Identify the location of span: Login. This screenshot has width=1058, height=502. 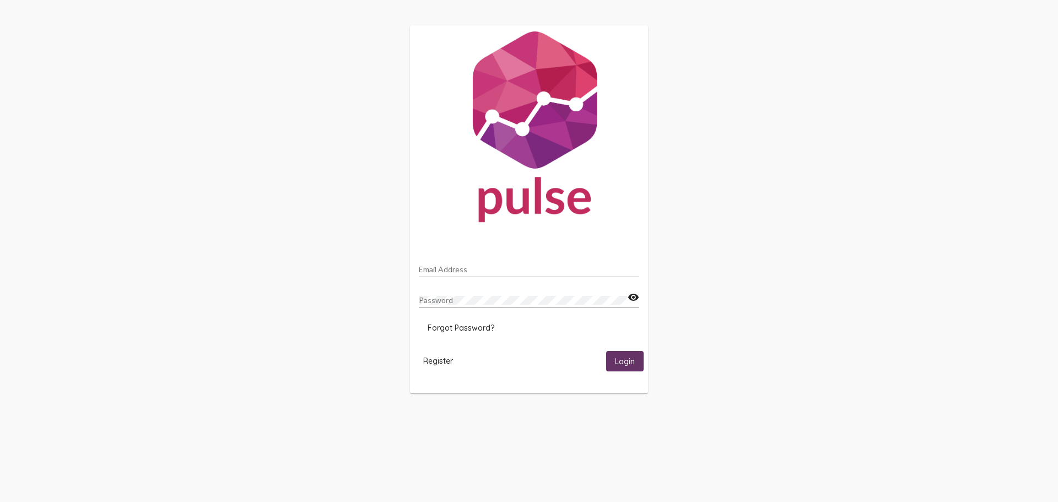
(625, 361).